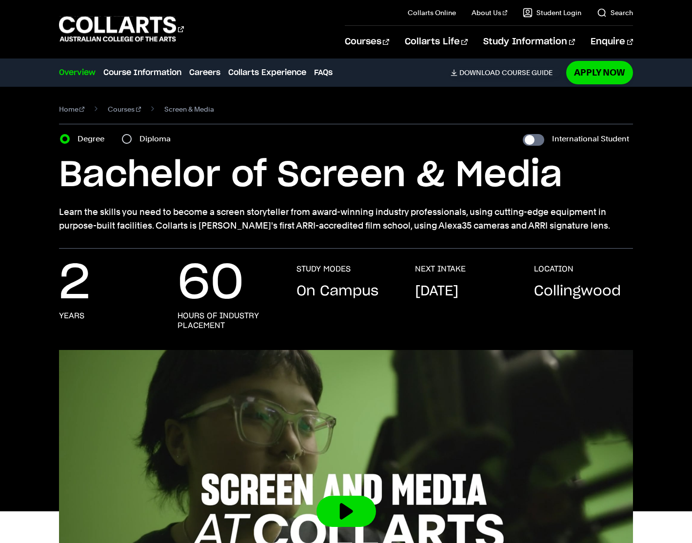 Image resolution: width=692 pixels, height=543 pixels. I want to click on h3: LOCATION, so click(553, 269).